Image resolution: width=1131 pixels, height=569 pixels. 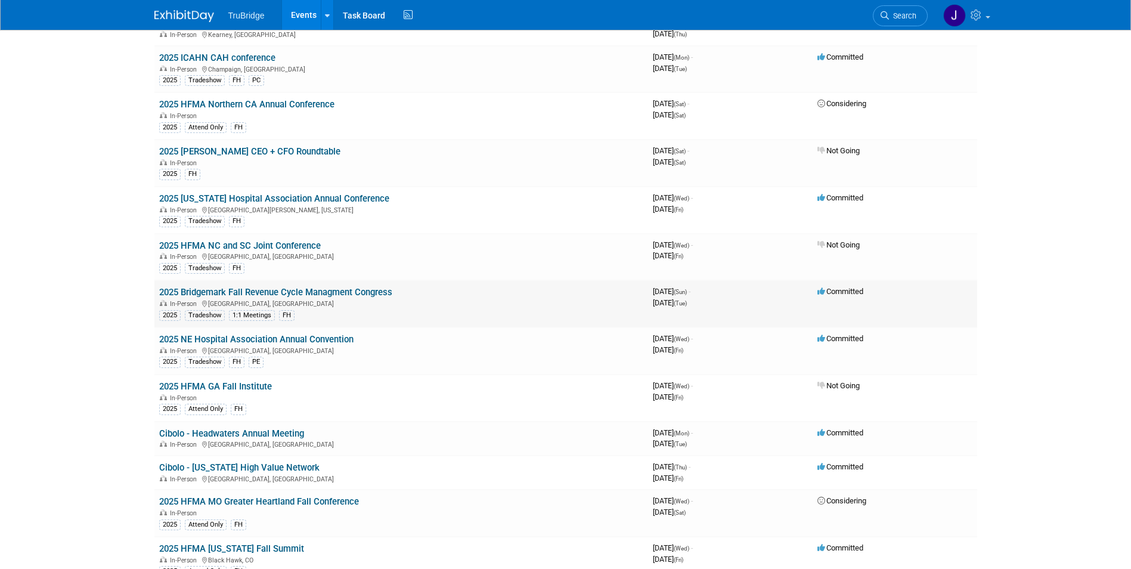 What do you see at coordinates (247, 104) in the screenshot?
I see `a: 2025 HFMA Northern CA Annual Conference` at bounding box center [247, 104].